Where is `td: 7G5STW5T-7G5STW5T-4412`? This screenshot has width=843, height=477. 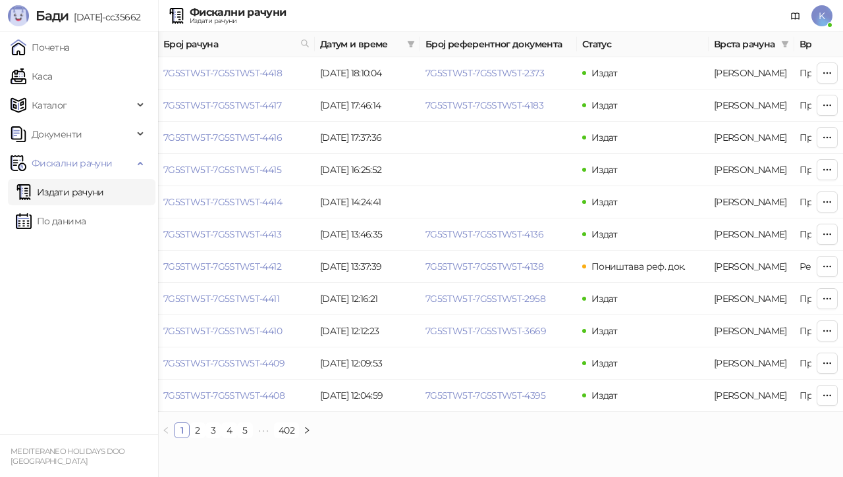
td: 7G5STW5T-7G5STW5T-4412 is located at coordinates (236, 267).